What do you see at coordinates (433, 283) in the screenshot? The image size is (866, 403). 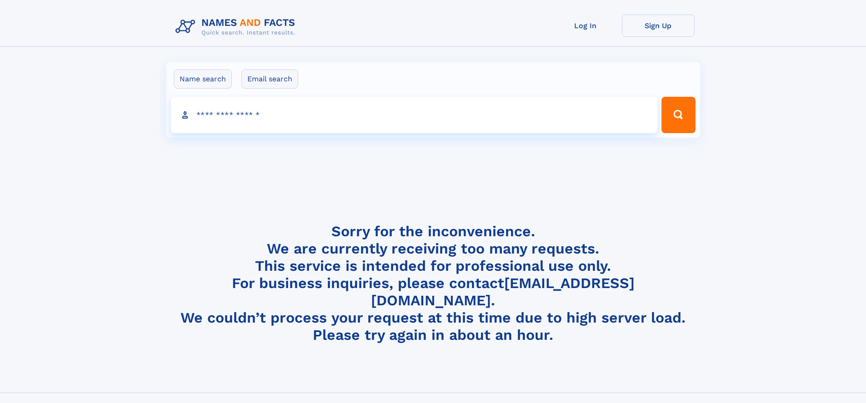 I see `h4: Sorry for the inconvenience. We are currently receiving too many requests. This service is intend...` at bounding box center [433, 283].